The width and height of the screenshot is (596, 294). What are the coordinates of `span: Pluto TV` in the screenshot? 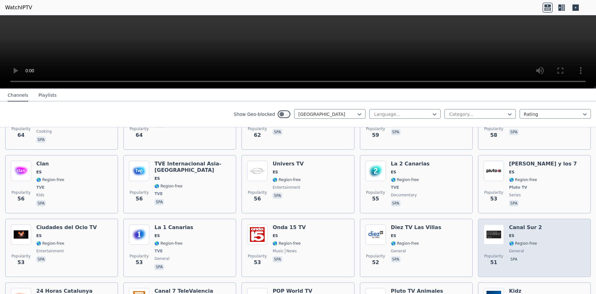 It's located at (518, 188).